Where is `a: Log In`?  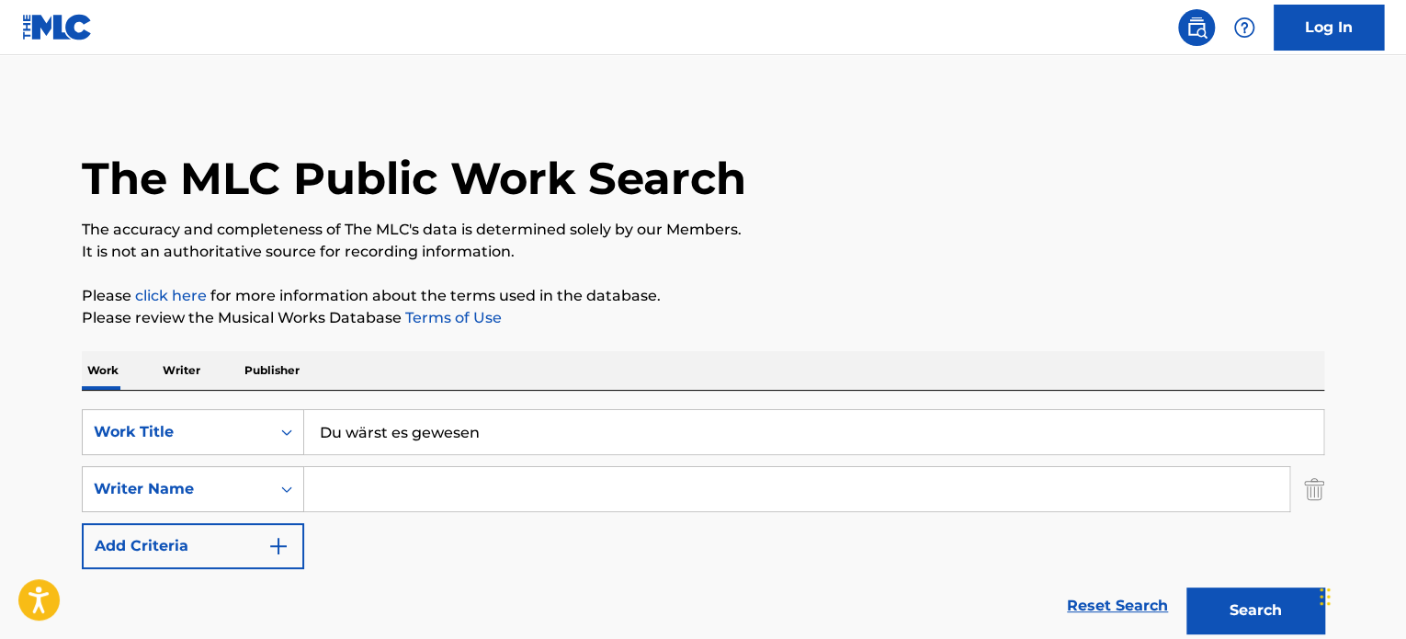 a: Log In is located at coordinates (1329, 28).